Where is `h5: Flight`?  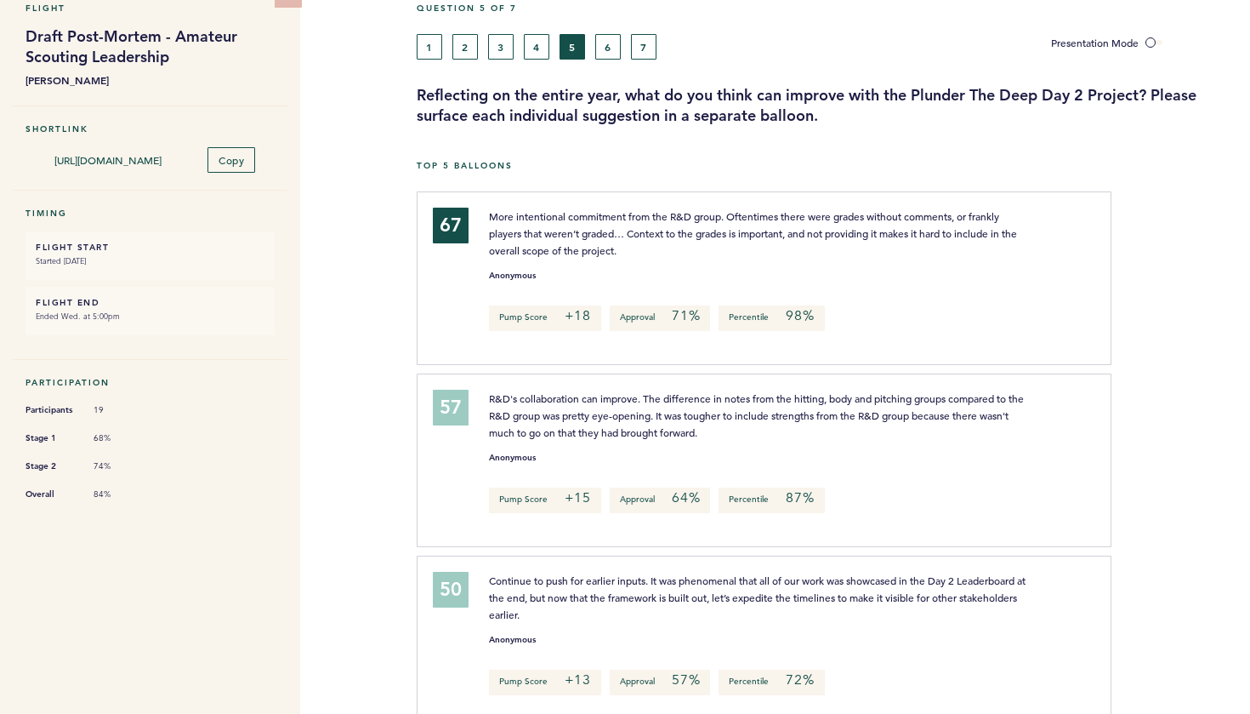 h5: Flight is located at coordinates (150, 8).